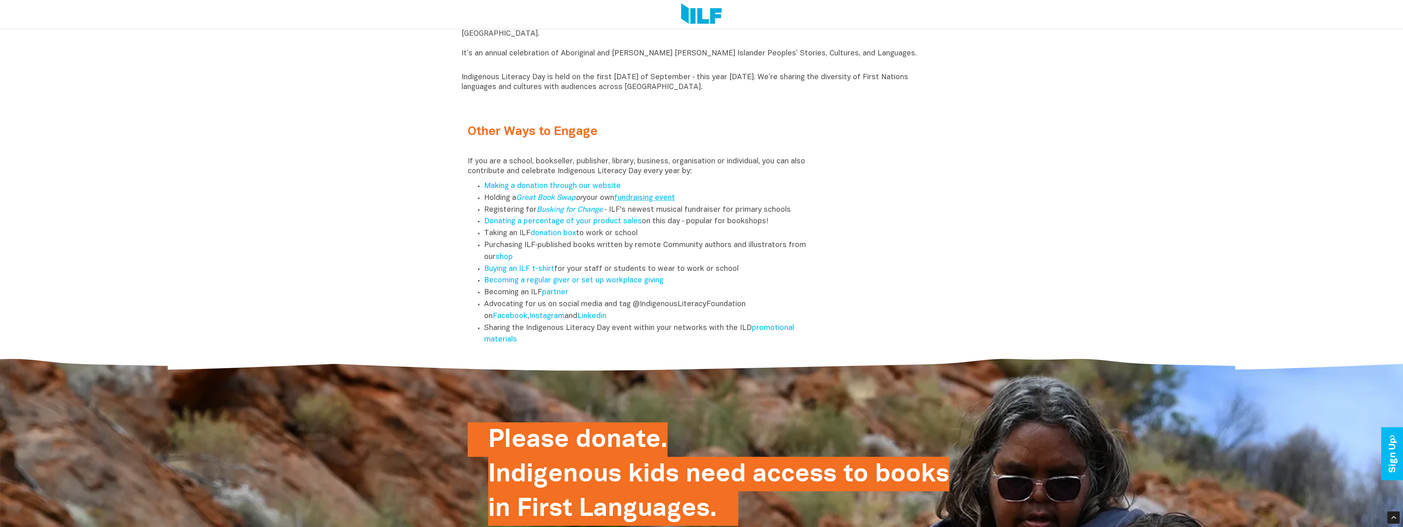 The height and width of the screenshot is (527, 1403). What do you see at coordinates (719, 474) in the screenshot?
I see `h2: Please donate. Indigenous kids need access to books in First Languages.` at bounding box center [719, 474].